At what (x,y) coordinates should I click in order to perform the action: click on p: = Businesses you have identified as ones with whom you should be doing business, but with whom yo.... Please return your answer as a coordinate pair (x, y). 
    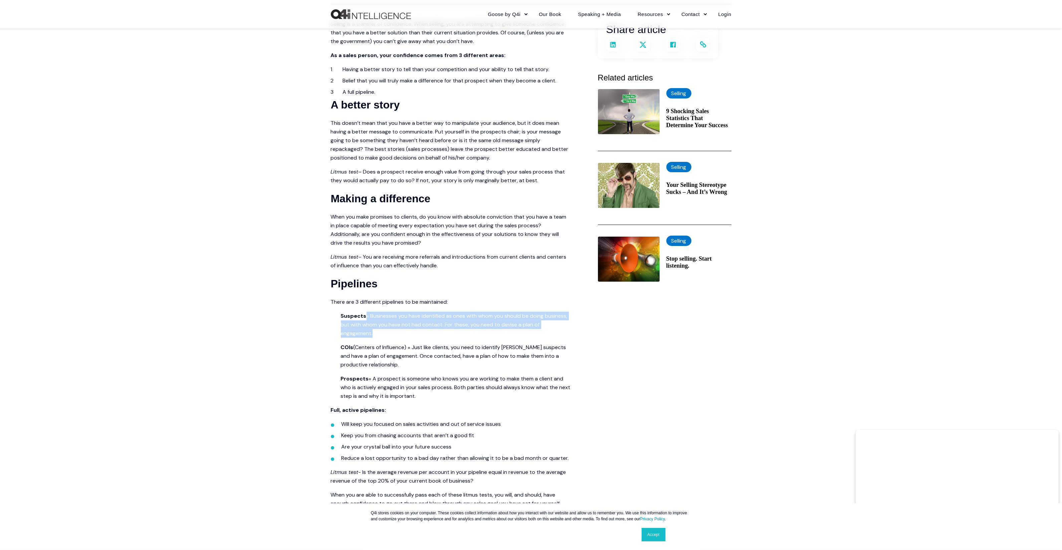
    Looking at the image, I should click on (451, 325).